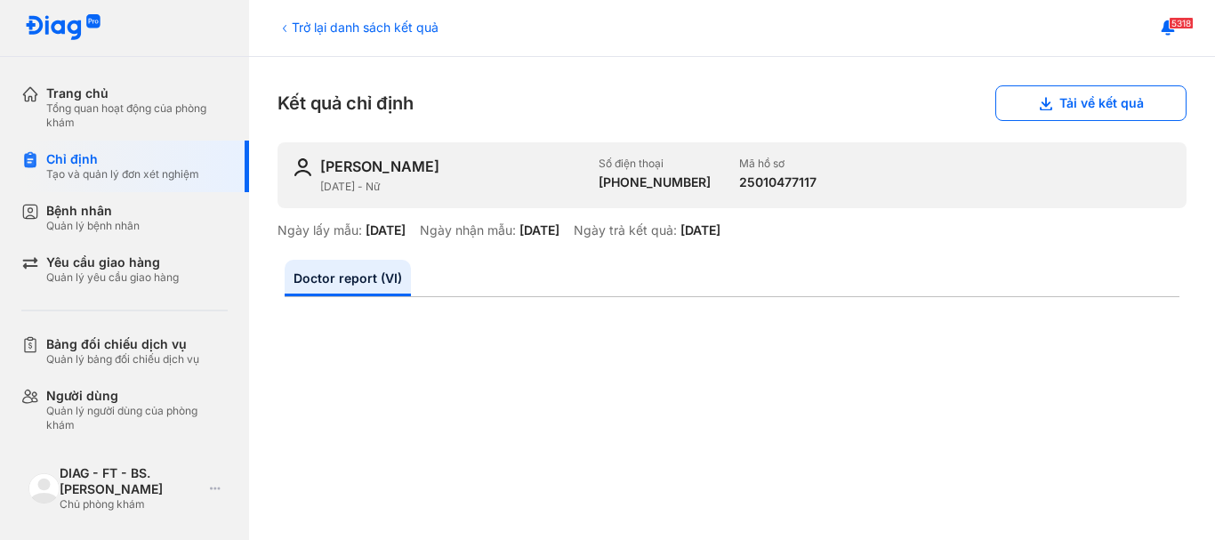 This screenshot has width=1215, height=540. Describe the element at coordinates (92, 226) in the screenshot. I see `div: Quản lý bệnh nhân` at that location.